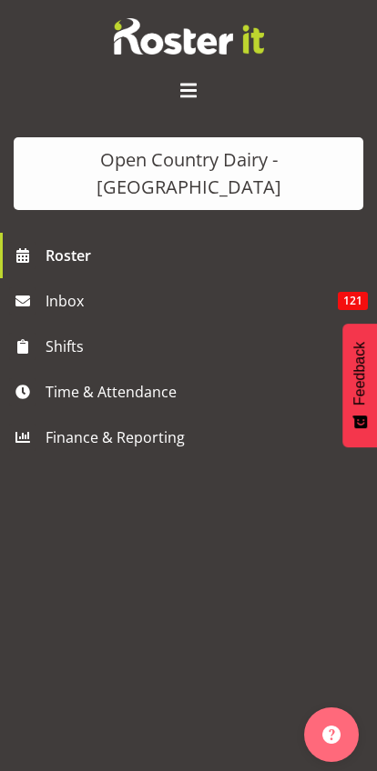 The image size is (377, 771). What do you see at coordinates (206, 256) in the screenshot?
I see `span: Roster` at bounding box center [206, 256].